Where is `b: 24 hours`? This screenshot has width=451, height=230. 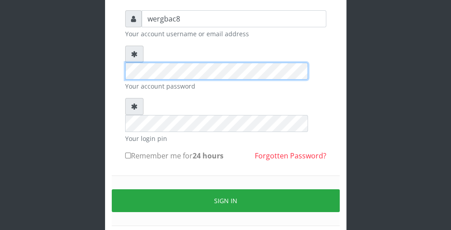
b: 24 hours is located at coordinates (208, 155).